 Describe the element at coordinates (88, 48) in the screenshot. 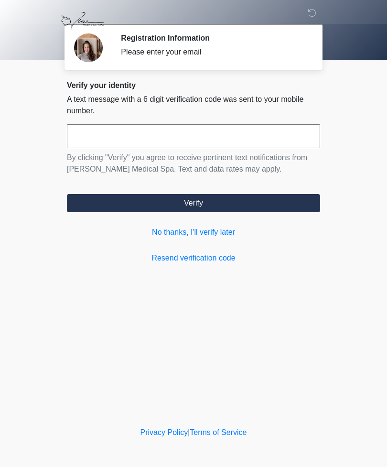

I see `img: Agent Avatar` at that location.